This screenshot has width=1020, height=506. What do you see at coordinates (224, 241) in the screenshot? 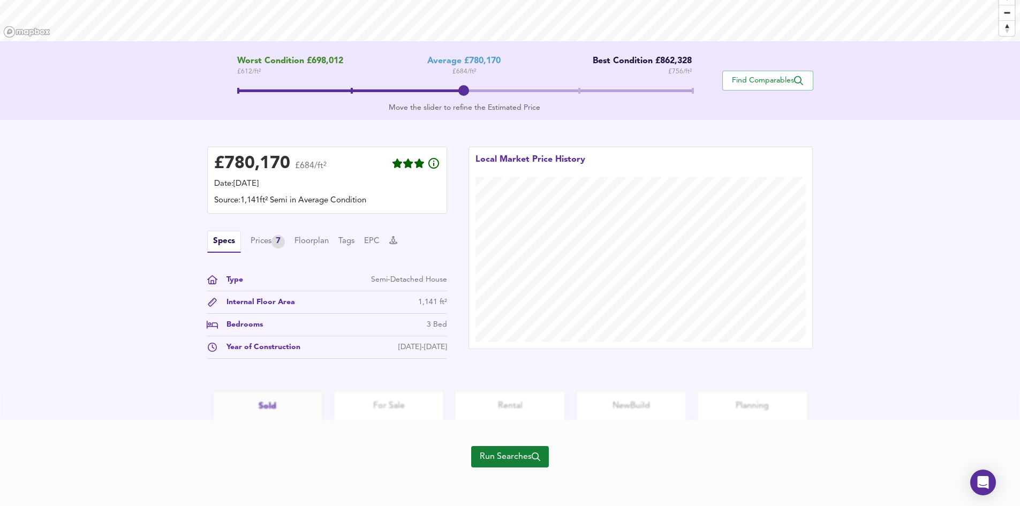
I see `button: Specs` at bounding box center [224, 241].